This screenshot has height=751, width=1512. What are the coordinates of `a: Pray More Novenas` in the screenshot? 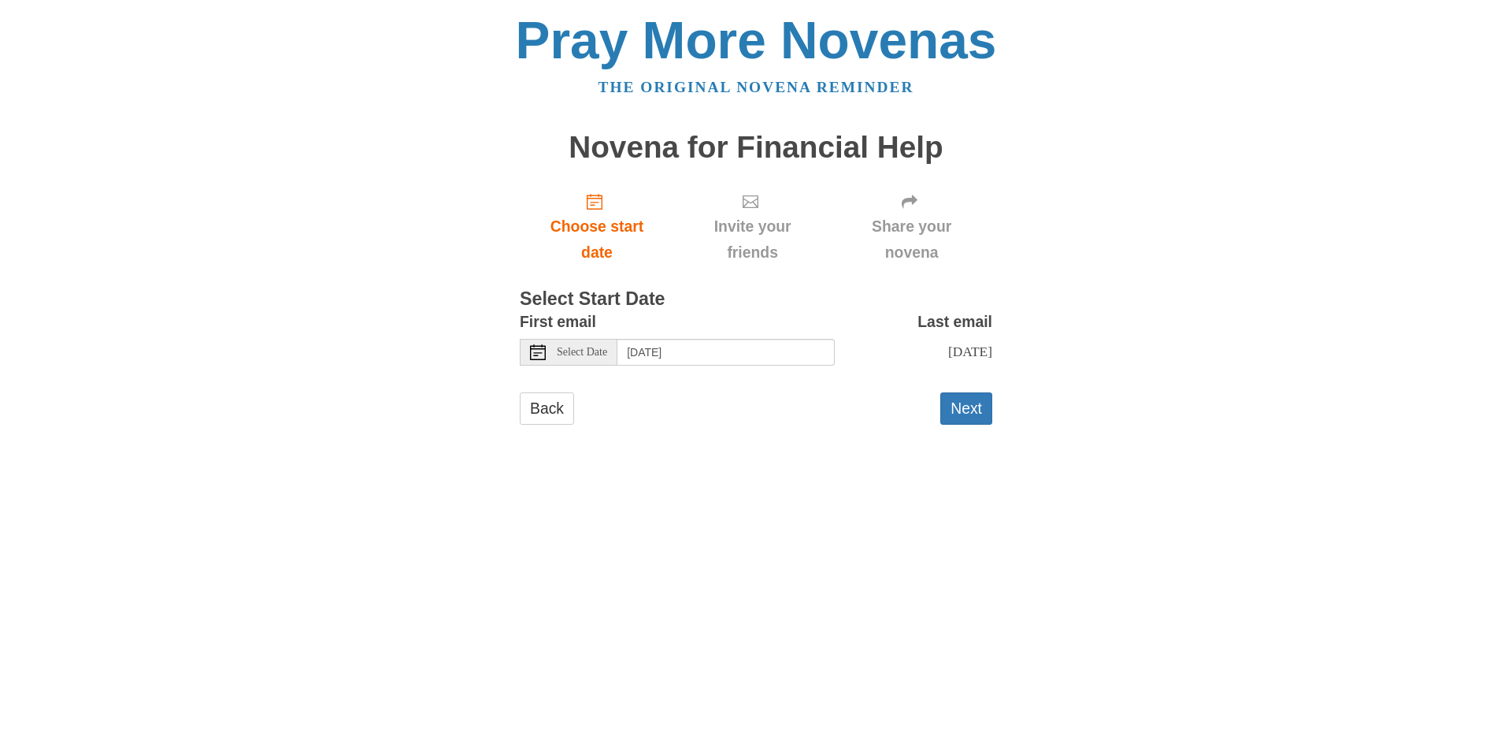 It's located at (756, 40).